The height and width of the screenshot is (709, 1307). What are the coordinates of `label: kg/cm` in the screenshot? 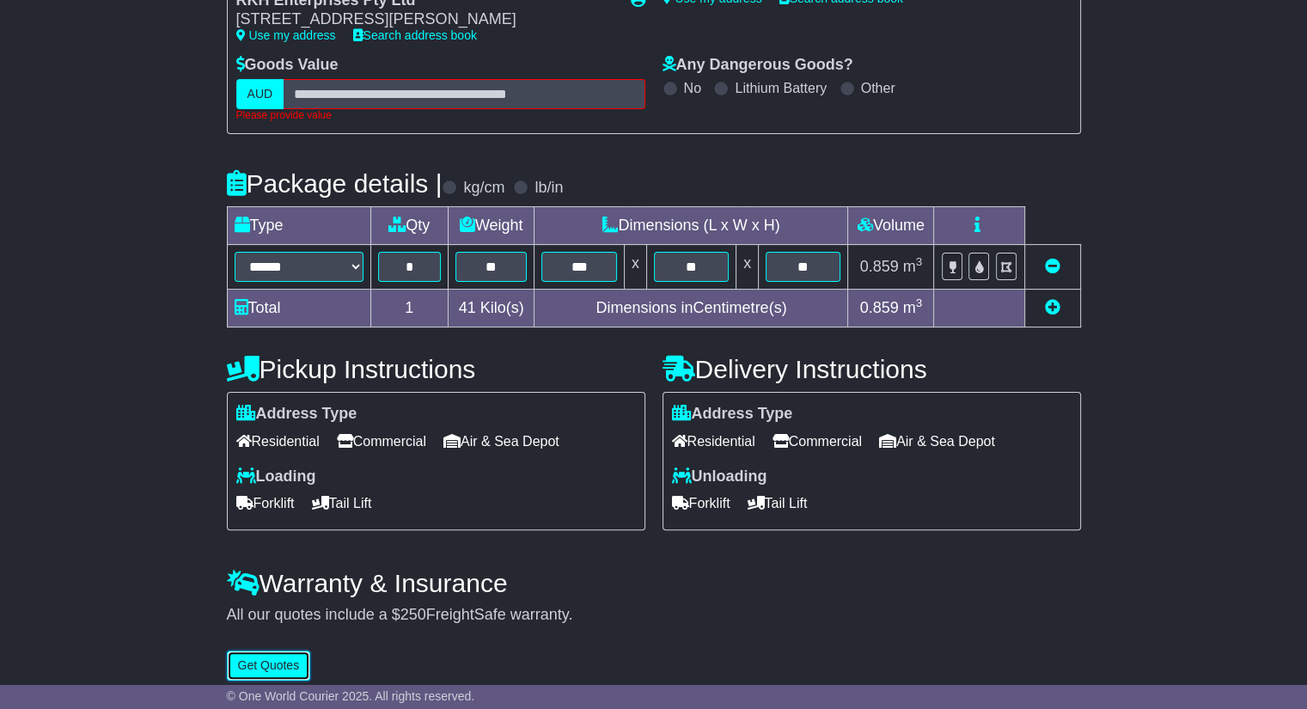 It's located at (484, 188).